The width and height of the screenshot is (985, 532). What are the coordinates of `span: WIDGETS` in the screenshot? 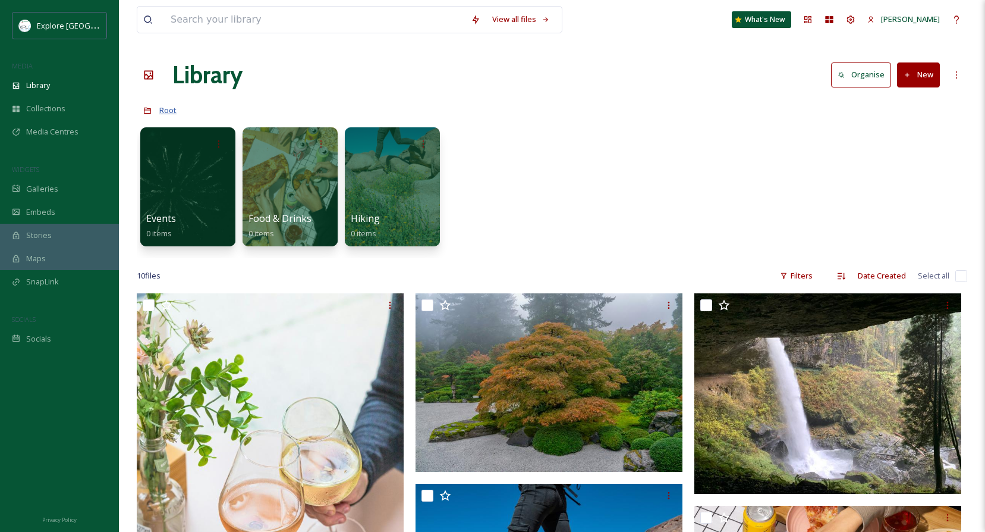 It's located at (26, 169).